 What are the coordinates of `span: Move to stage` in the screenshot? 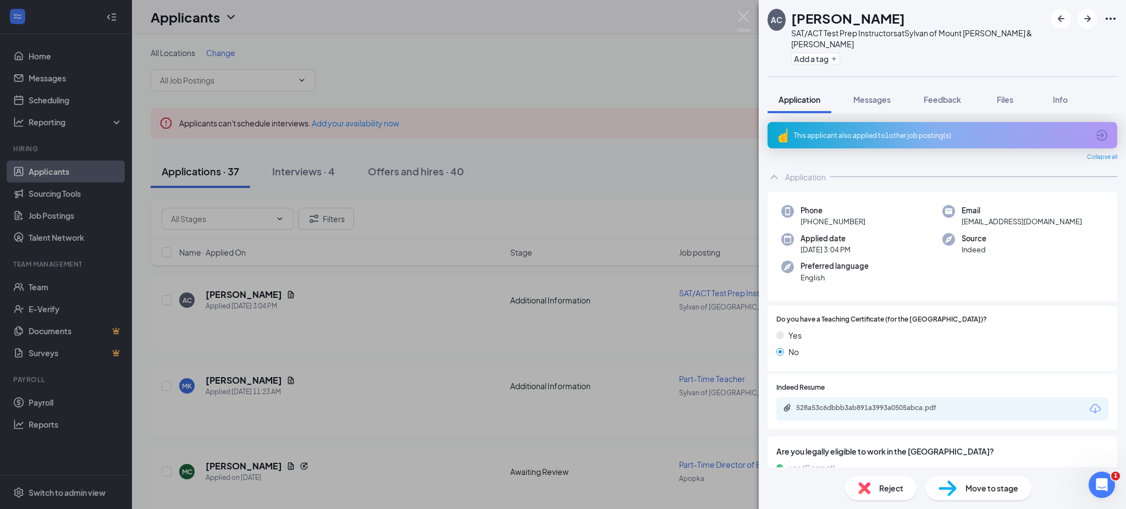 It's located at (992, 488).